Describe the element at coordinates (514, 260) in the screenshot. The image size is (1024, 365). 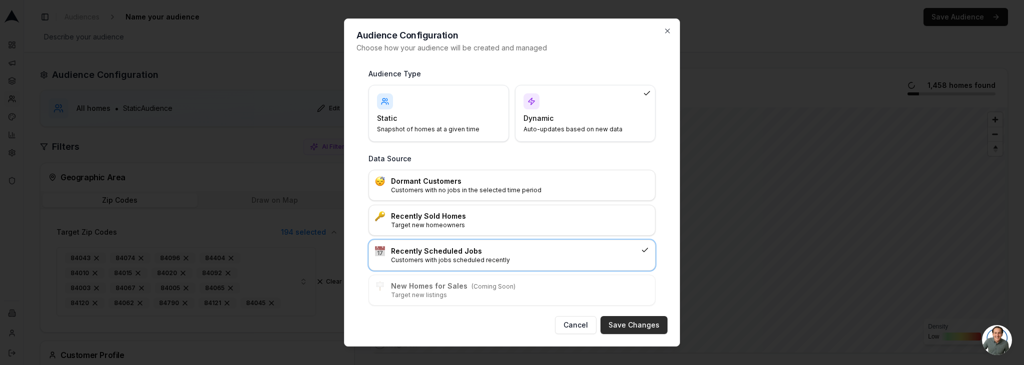
I see `p: Customers with jobs scheduled recently` at that location.